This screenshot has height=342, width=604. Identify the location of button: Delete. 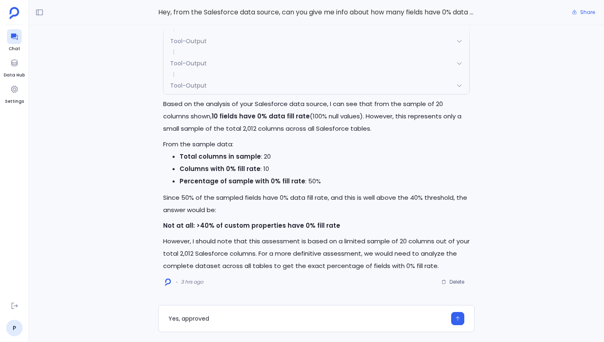
(452, 282).